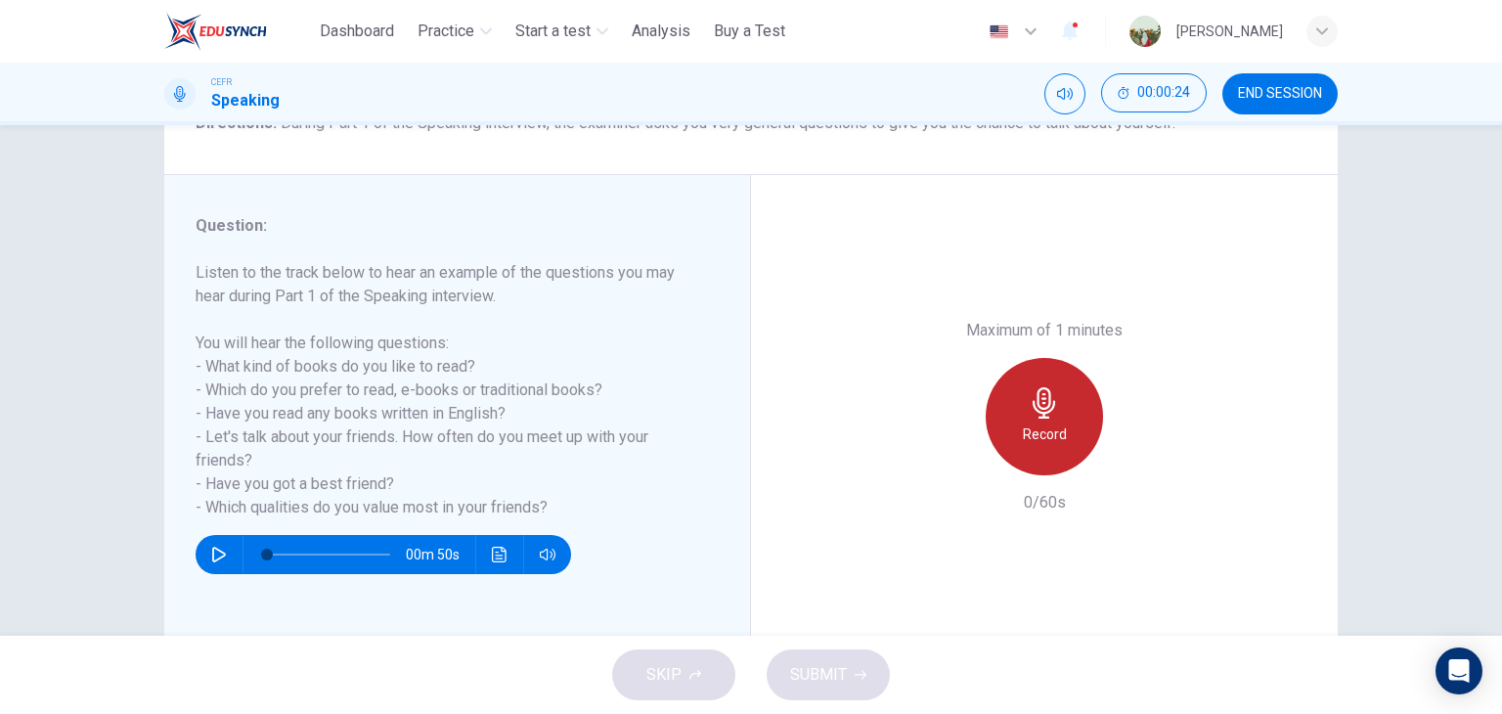  Describe the element at coordinates (221, 82) in the screenshot. I see `span: CEFR` at that location.